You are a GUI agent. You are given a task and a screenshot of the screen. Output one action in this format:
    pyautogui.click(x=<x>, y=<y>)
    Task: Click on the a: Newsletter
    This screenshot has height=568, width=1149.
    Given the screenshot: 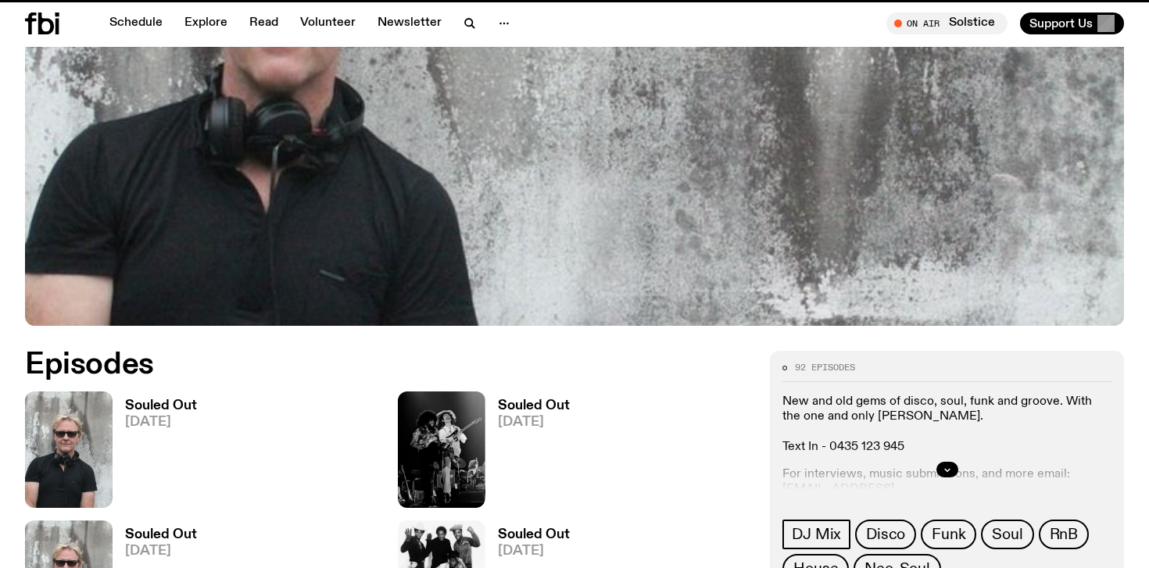 What is the action you would take?
    pyautogui.click(x=410, y=23)
    